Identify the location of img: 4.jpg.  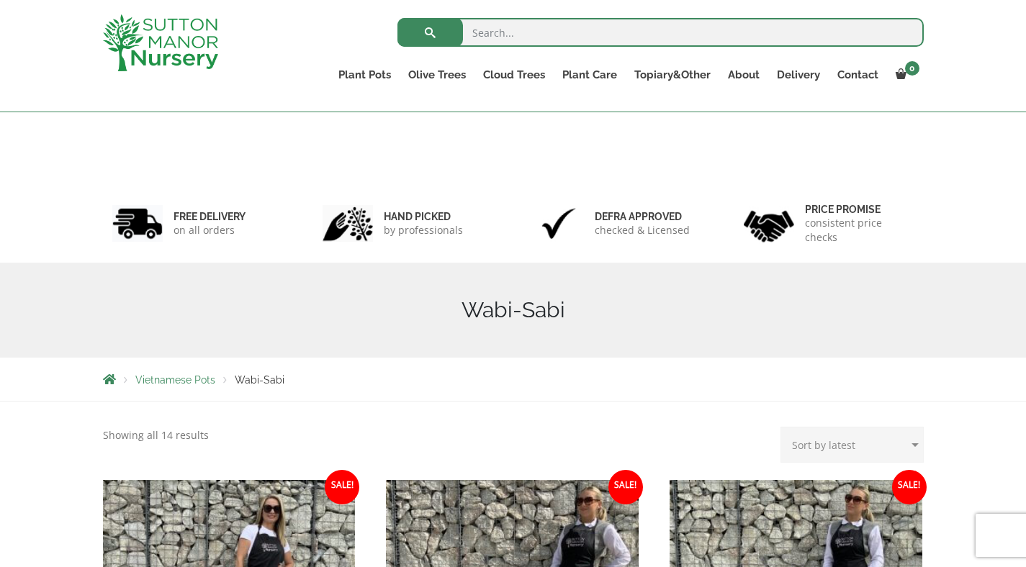
(769, 223).